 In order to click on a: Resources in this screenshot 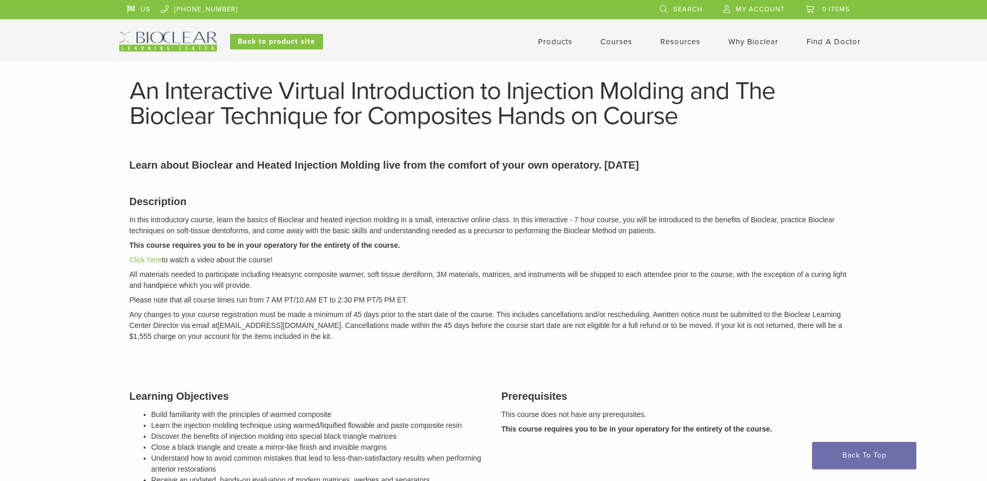, I will do `click(680, 42)`.